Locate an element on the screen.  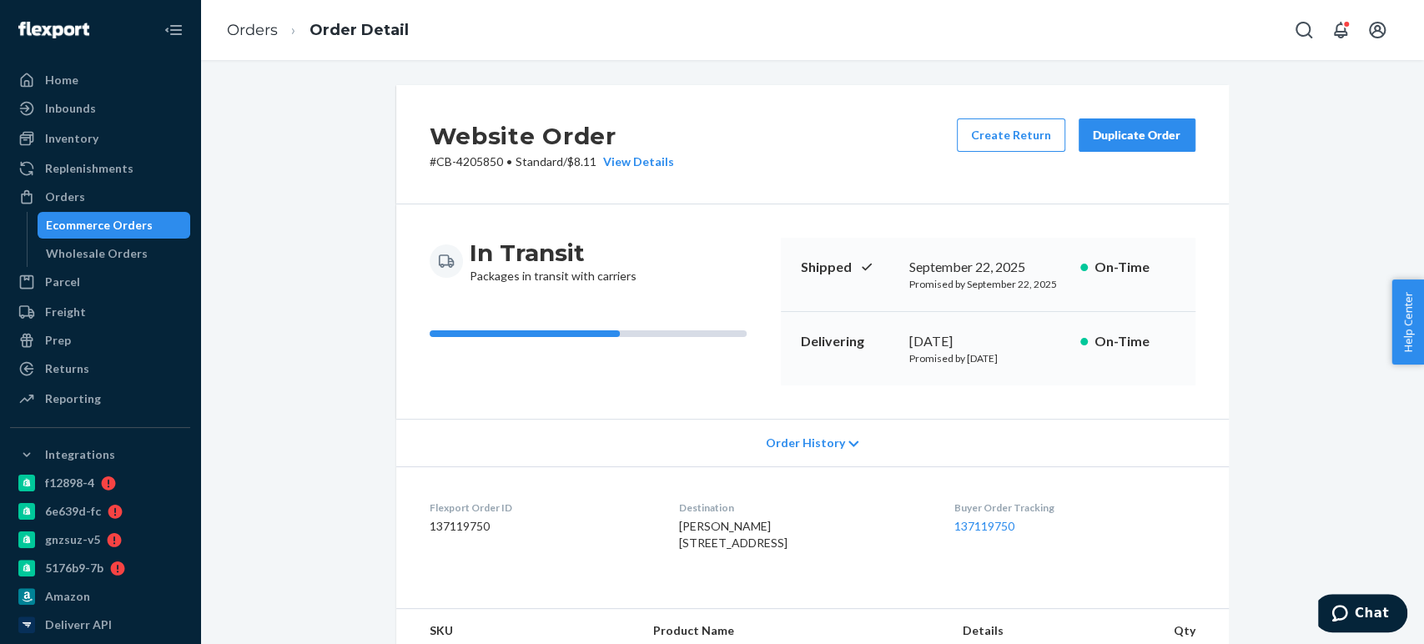
p: Promised by September 22, 2025 is located at coordinates (988, 284).